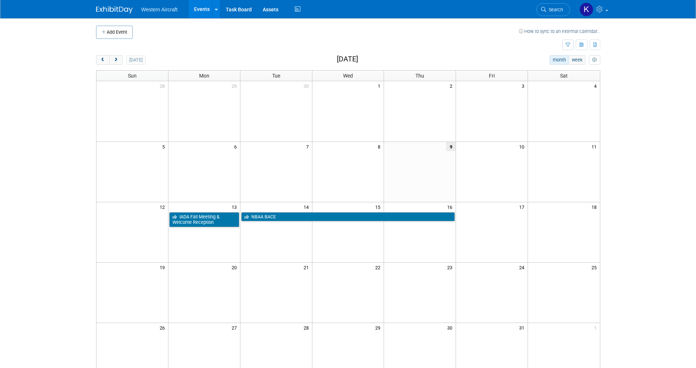  What do you see at coordinates (309, 146) in the screenshot?
I see `span: 7` at bounding box center [309, 146].